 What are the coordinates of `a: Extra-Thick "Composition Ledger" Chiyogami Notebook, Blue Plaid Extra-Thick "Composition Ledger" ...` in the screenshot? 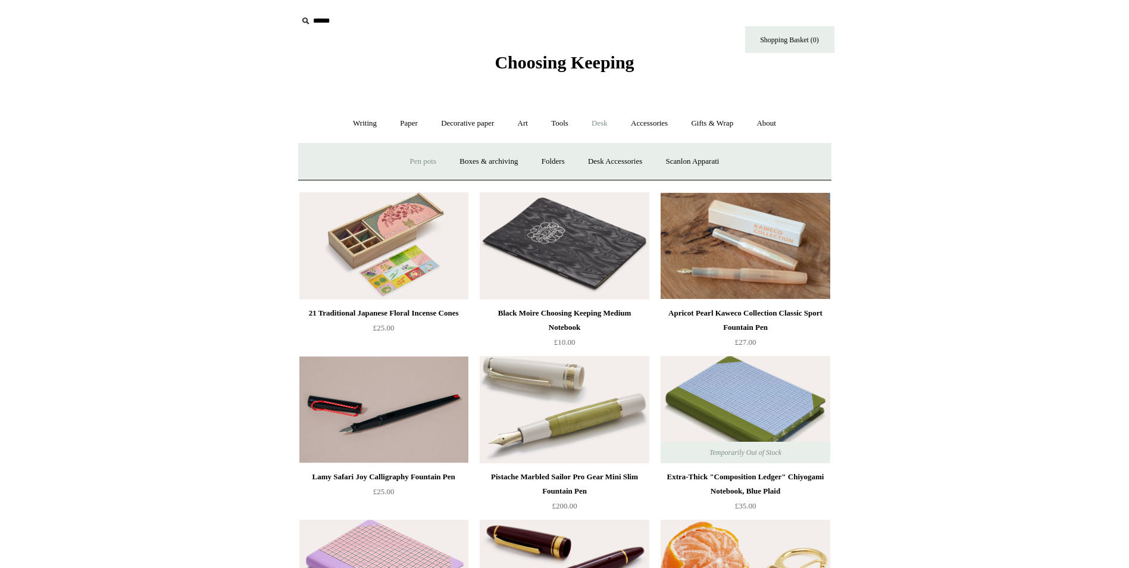 It's located at (745, 409).